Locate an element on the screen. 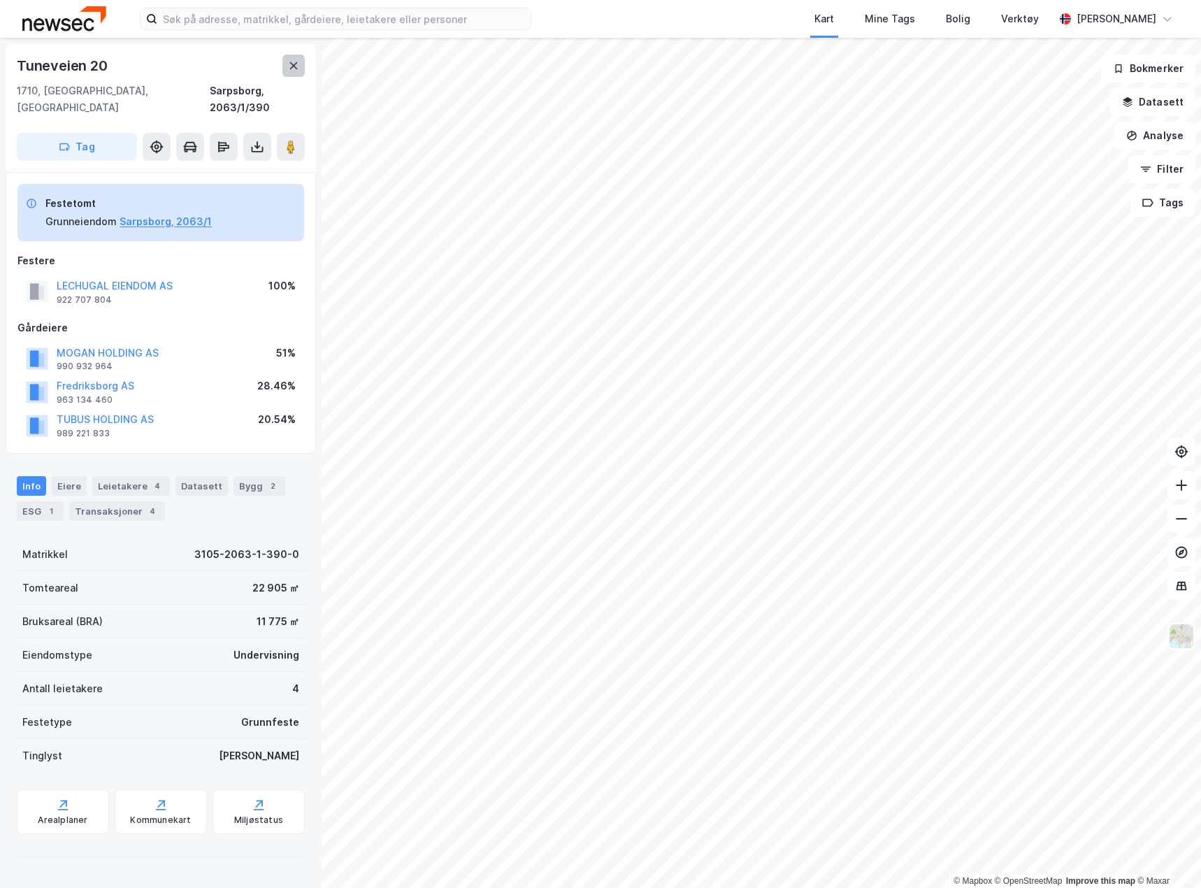 The width and height of the screenshot is (1201, 888). div: 1 is located at coordinates (51, 511).